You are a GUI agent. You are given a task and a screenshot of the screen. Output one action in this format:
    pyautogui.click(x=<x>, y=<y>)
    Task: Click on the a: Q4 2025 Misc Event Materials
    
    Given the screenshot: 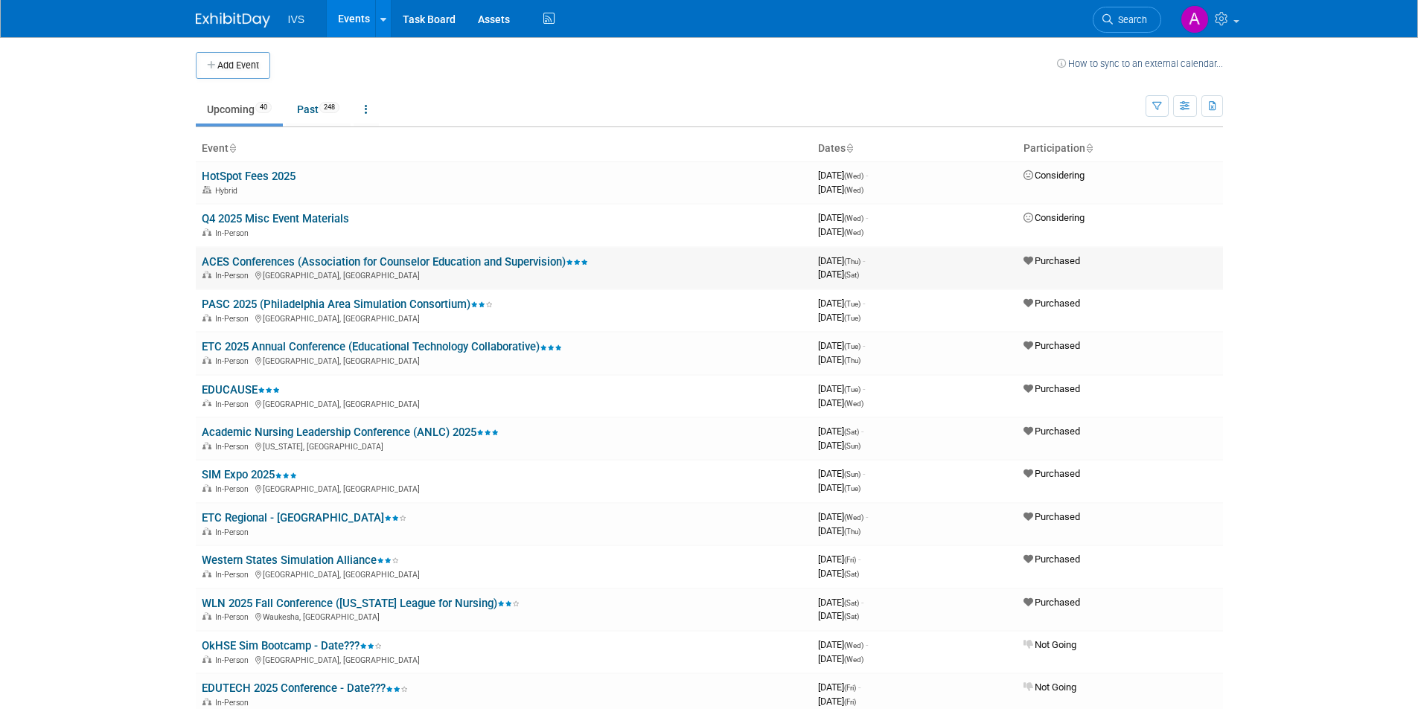 What is the action you would take?
    pyautogui.click(x=275, y=219)
    